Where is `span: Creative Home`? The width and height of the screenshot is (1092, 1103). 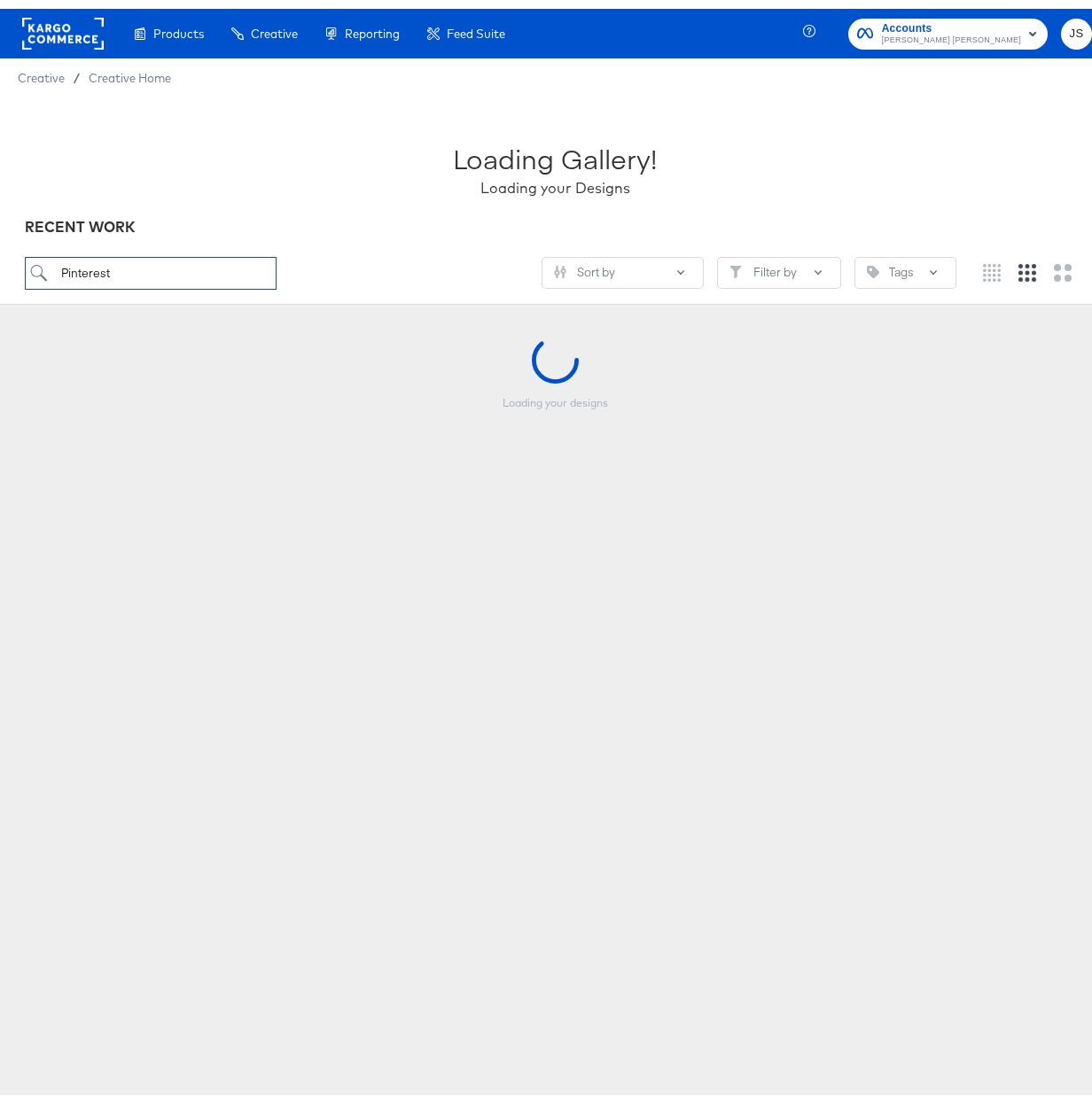
span: Creative Home is located at coordinates (130, 69).